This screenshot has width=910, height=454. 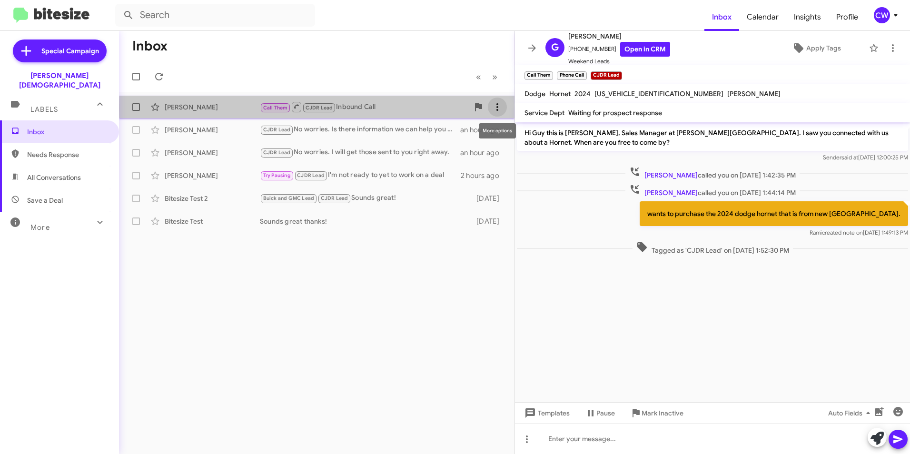 I want to click on span: Special Campaign, so click(x=70, y=51).